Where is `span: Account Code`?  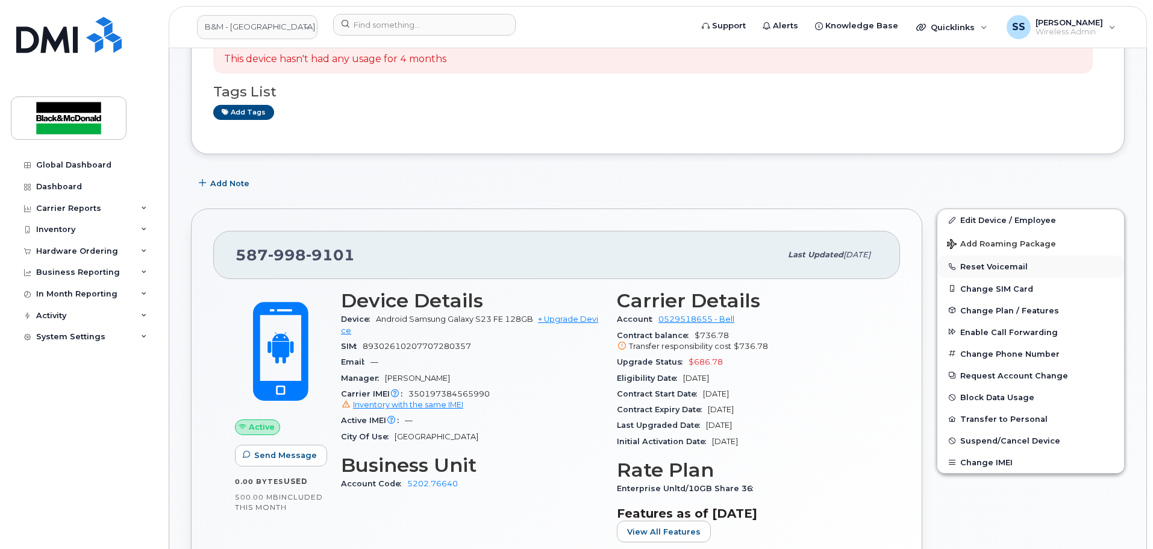
span: Account Code is located at coordinates (374, 483).